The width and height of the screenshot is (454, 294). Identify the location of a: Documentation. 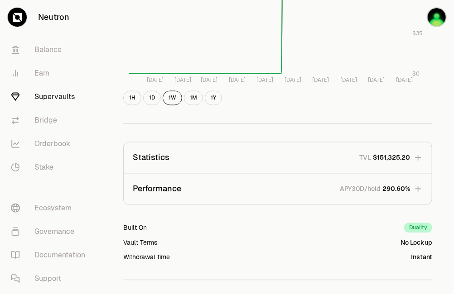
(51, 255).